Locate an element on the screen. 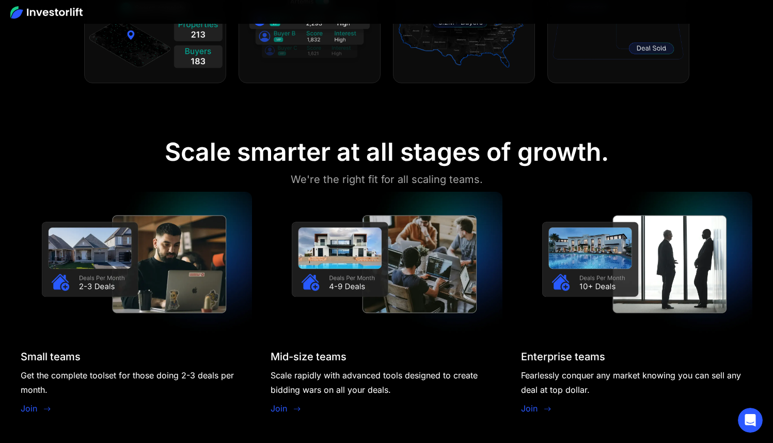 Image resolution: width=773 pixels, height=443 pixels. div: Small teams is located at coordinates (51, 356).